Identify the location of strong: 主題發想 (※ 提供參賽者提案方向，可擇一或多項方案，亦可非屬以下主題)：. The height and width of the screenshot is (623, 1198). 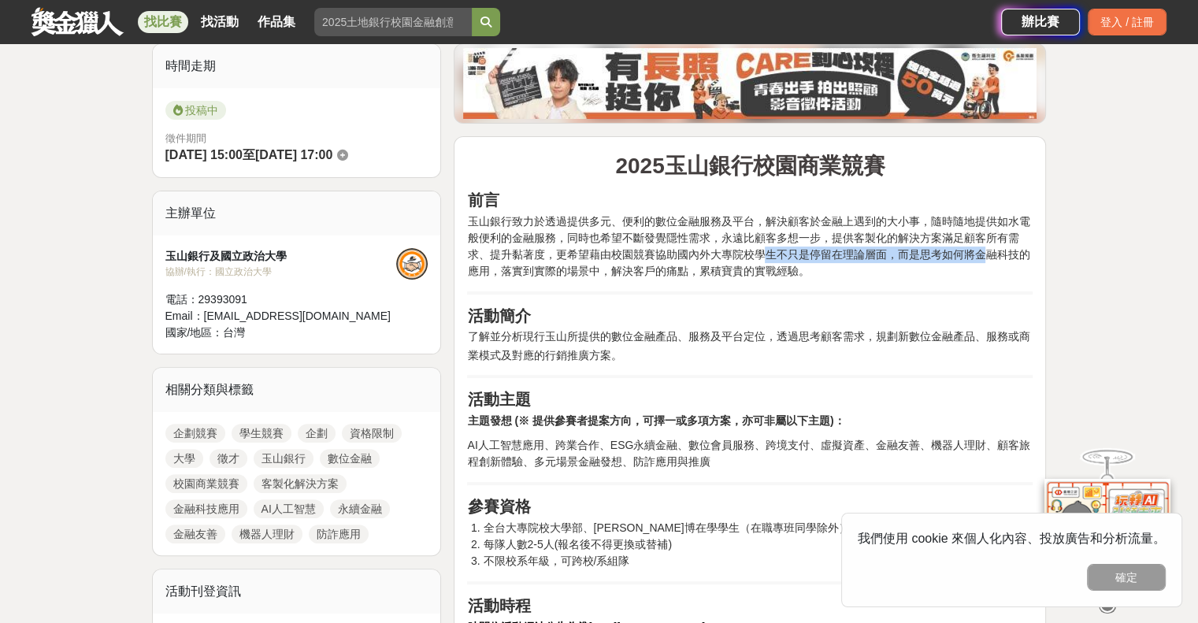
(655, 421).